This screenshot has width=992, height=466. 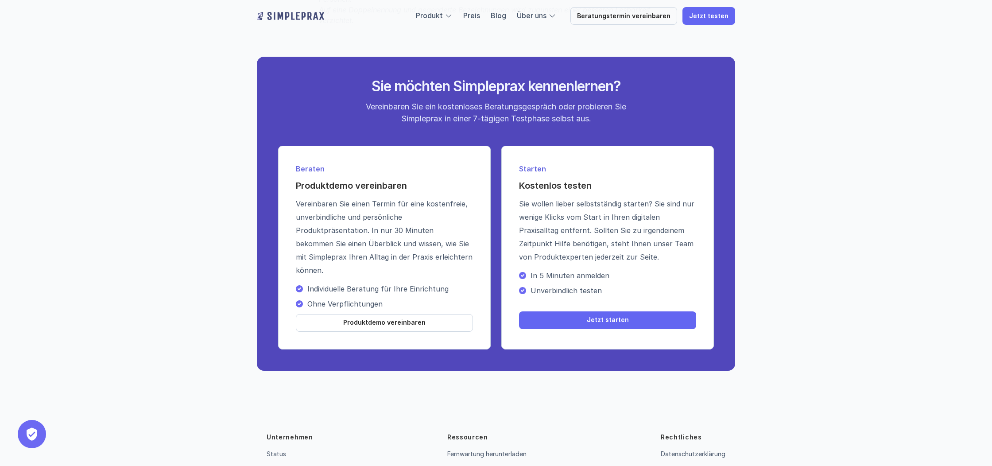 I want to click on h4: Produktdemo vereinbaren, so click(x=385, y=186).